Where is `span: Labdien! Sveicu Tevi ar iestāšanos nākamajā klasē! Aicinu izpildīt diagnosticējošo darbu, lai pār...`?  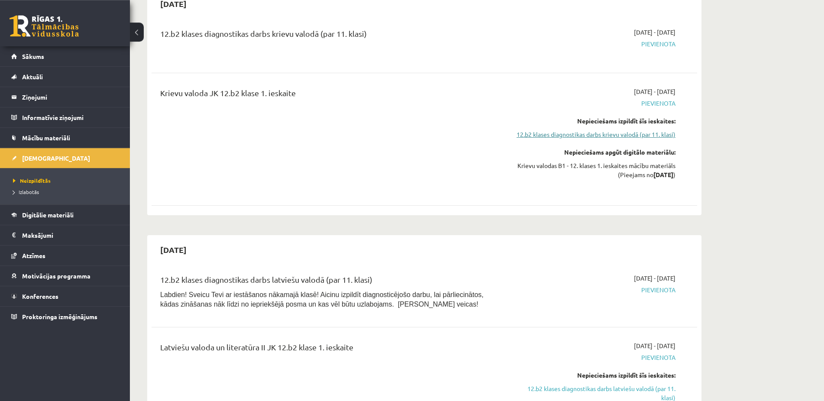
span: Labdien! Sveicu Tevi ar iestāšanos nākamajā klasē! Aicinu izpildīt diagnosticējošo darbu, lai pār... is located at coordinates (322, 299).